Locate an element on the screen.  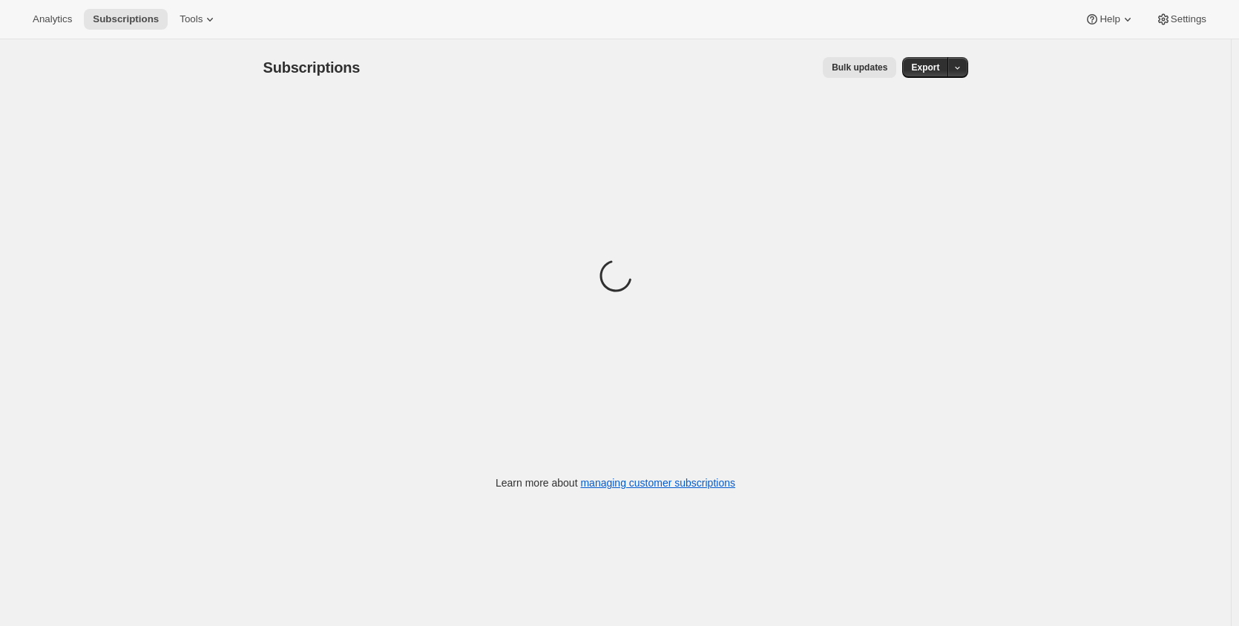
button: Settings is located at coordinates (1181, 19).